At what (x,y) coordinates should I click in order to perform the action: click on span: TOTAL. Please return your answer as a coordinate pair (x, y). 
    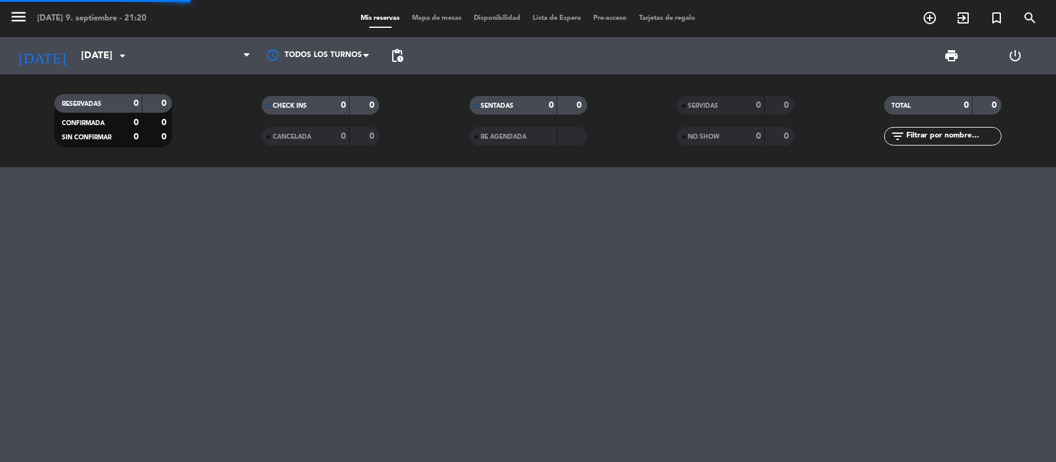
    Looking at the image, I should click on (901, 106).